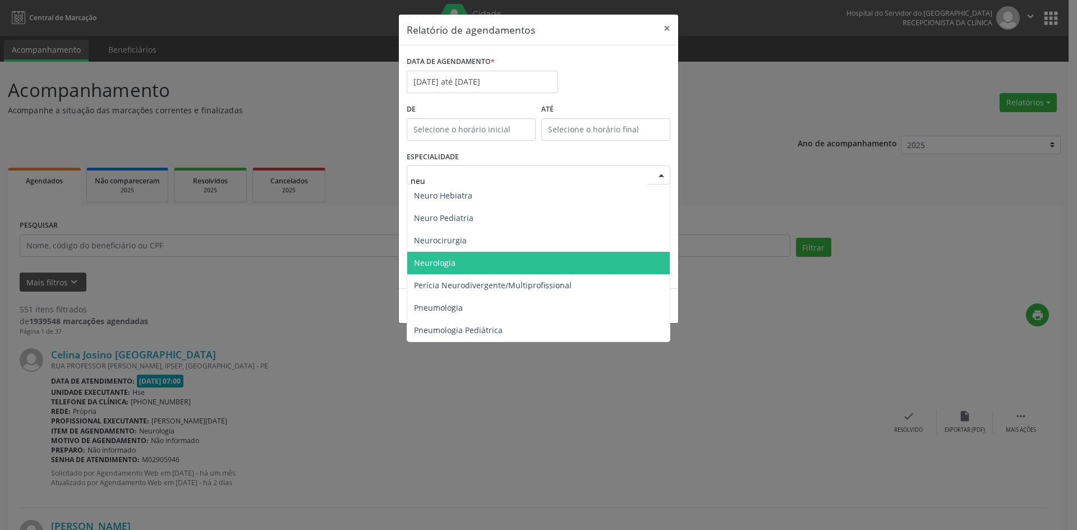 This screenshot has height=530, width=1077. Describe the element at coordinates (458, 330) in the screenshot. I see `span: Pneumologia Pediátrica` at that location.